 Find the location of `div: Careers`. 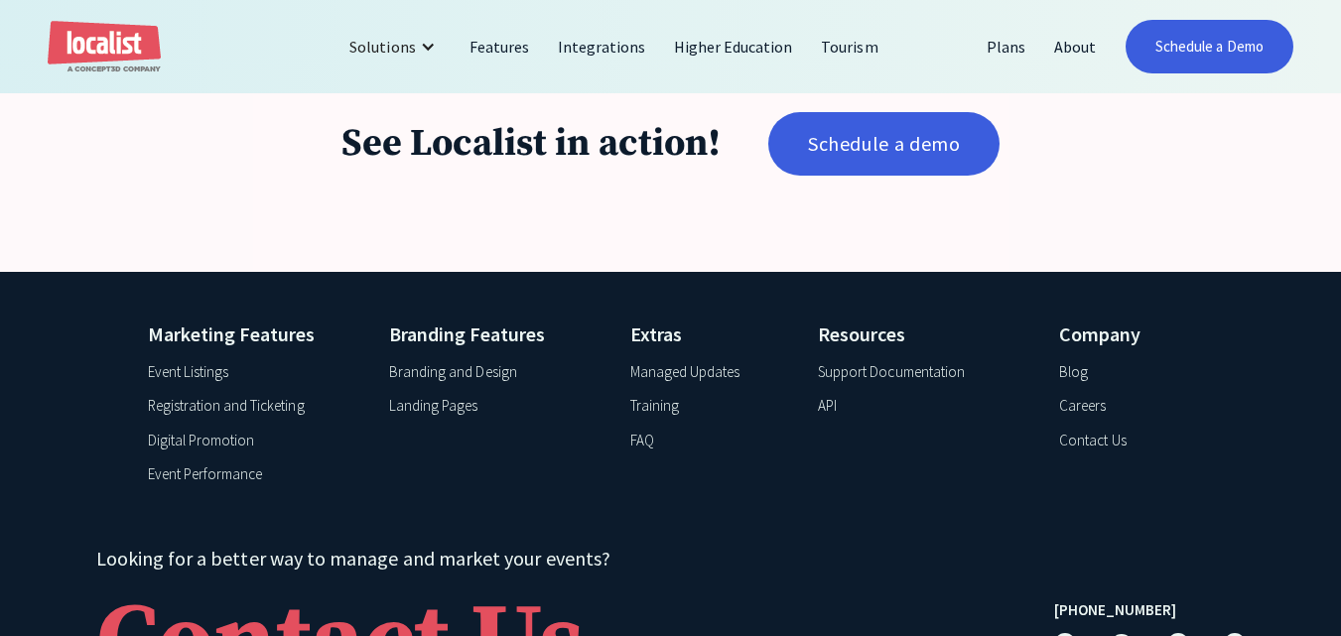

div: Careers is located at coordinates (1082, 406).